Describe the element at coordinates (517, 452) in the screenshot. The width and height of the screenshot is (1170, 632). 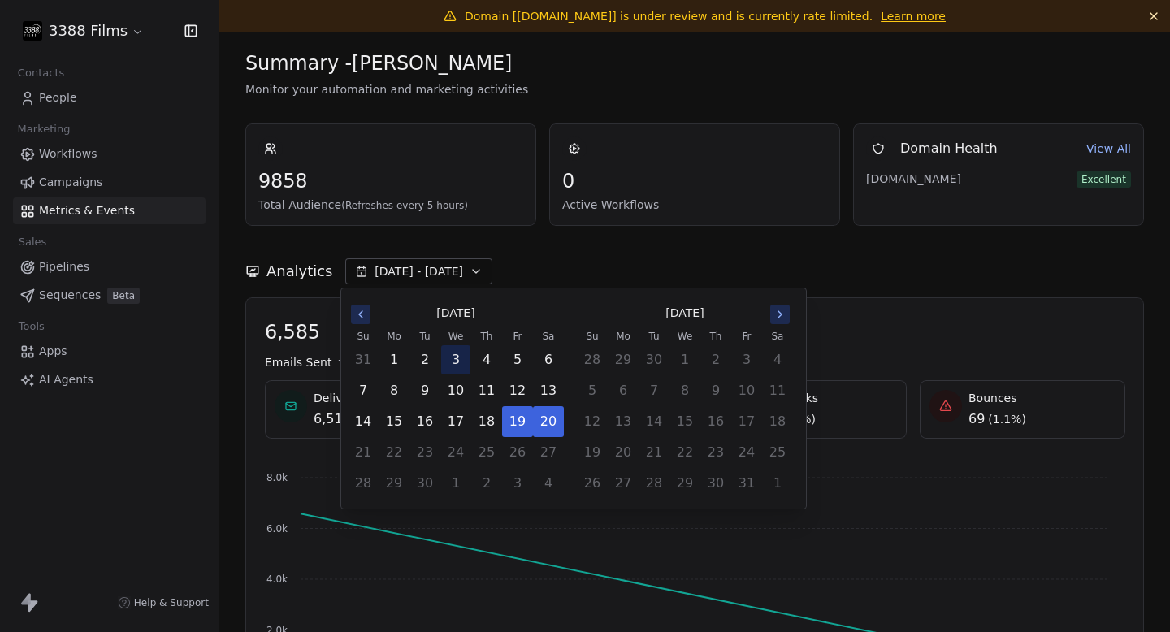
I see `button: Friday, September 26th, 2025` at that location.